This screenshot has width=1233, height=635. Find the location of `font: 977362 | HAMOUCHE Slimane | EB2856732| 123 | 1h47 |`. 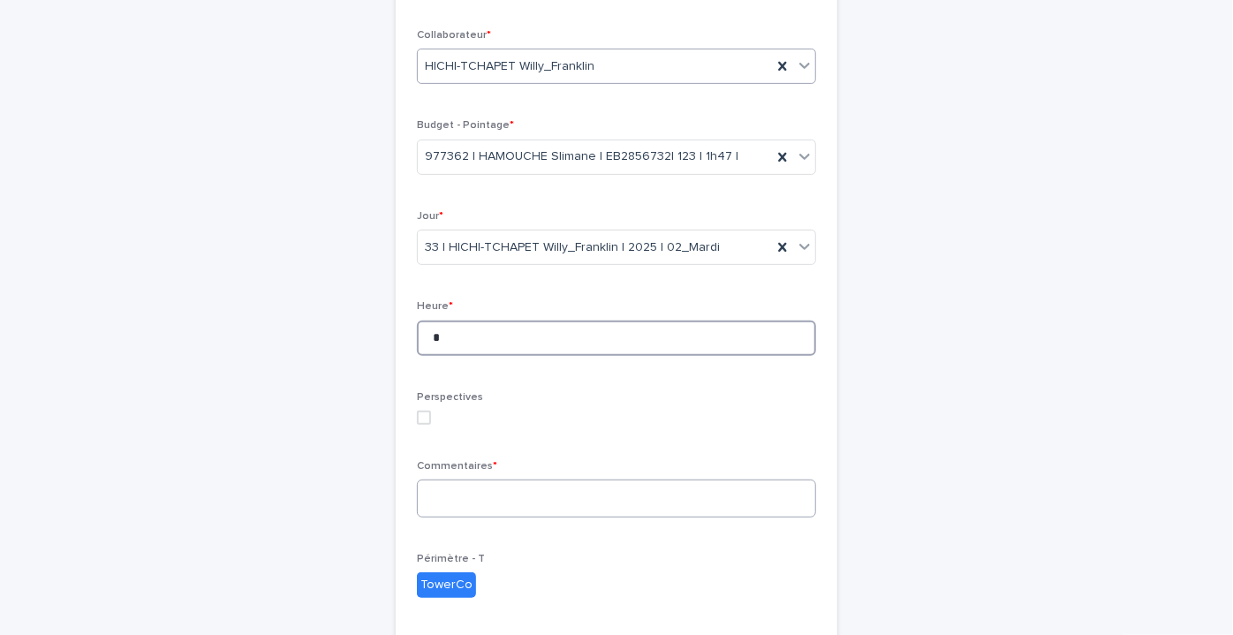

font: 977362 | HAMOUCHE Slimane | EB2856732| 123 | 1h47 | is located at coordinates (581, 156).